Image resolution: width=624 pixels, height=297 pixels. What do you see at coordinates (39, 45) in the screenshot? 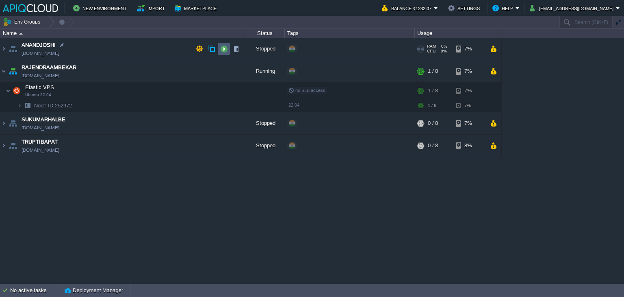
I see `a: ANANDJOSHI` at bounding box center [39, 45].